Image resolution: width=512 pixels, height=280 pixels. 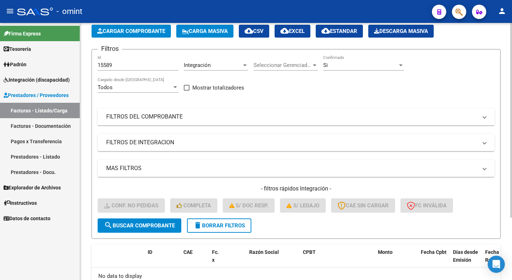 I want to click on mat-panel-title: MAS FILTROS, so click(x=292, y=168).